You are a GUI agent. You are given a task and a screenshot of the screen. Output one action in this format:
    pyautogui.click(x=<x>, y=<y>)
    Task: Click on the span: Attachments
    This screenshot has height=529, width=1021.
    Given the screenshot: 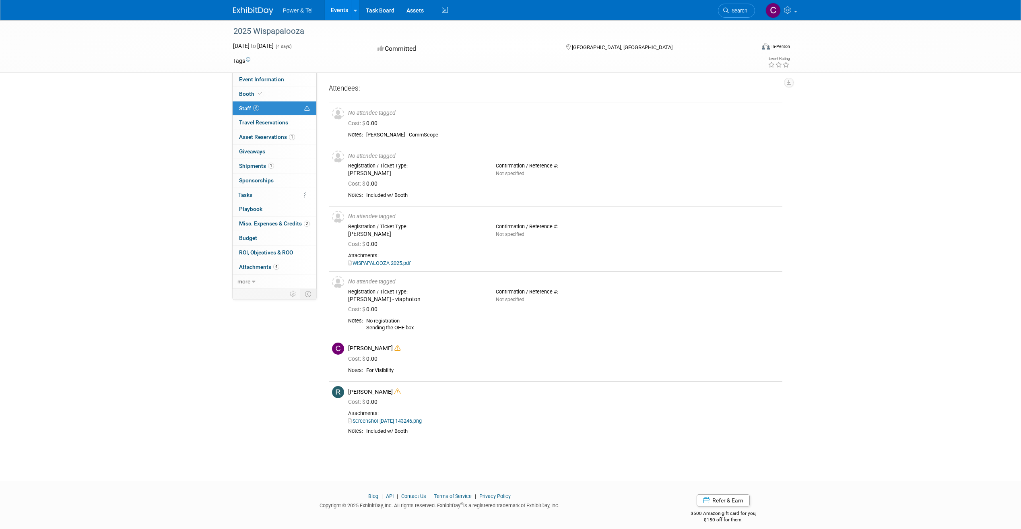 What is the action you would take?
    pyautogui.click(x=259, y=267)
    